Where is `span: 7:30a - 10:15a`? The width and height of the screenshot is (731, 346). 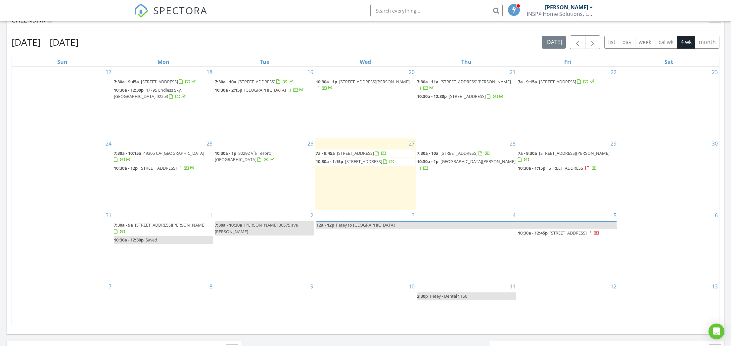
span: 7:30a - 10:15a is located at coordinates (127, 153).